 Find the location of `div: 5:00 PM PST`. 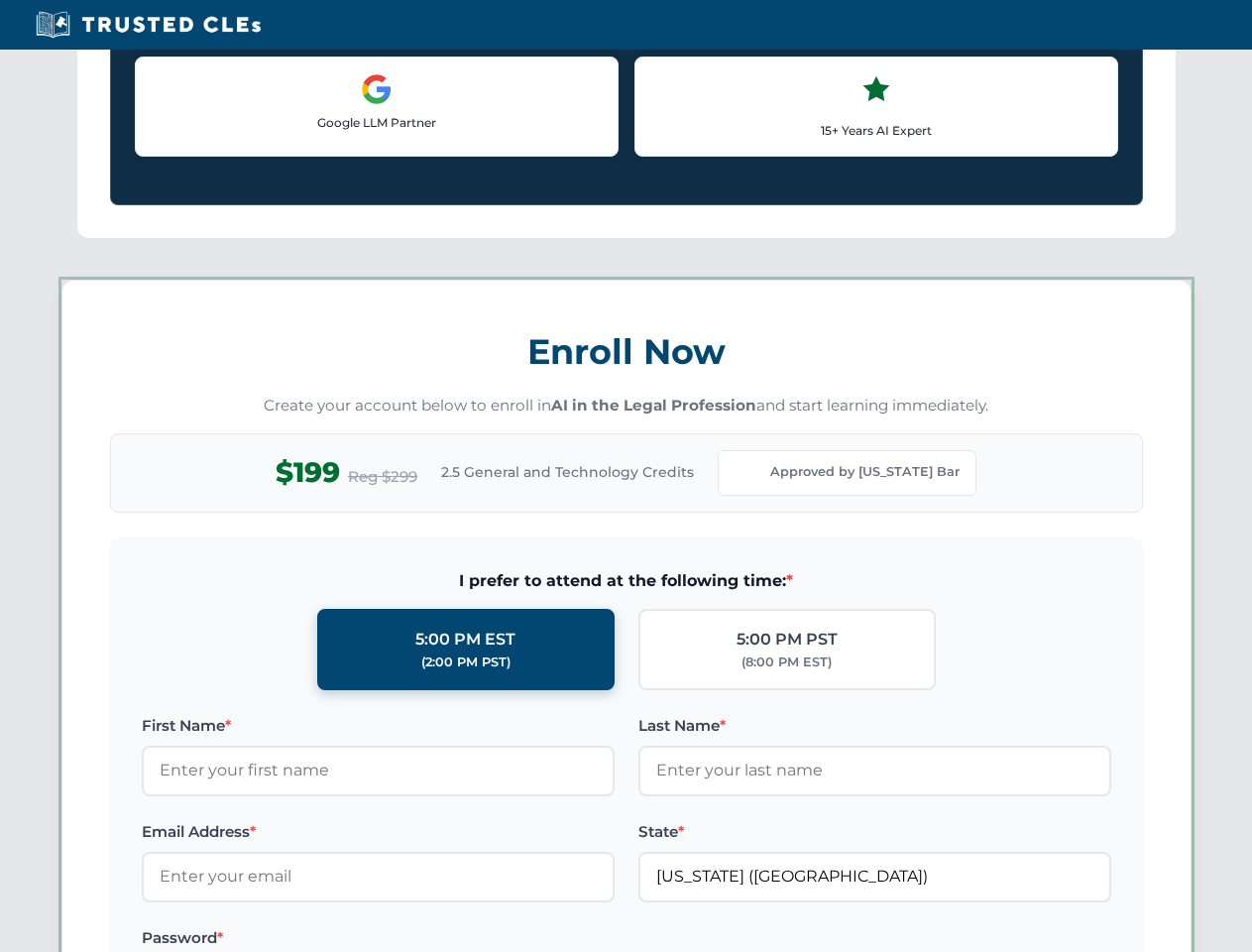

div: 5:00 PM PST is located at coordinates (787, 639).